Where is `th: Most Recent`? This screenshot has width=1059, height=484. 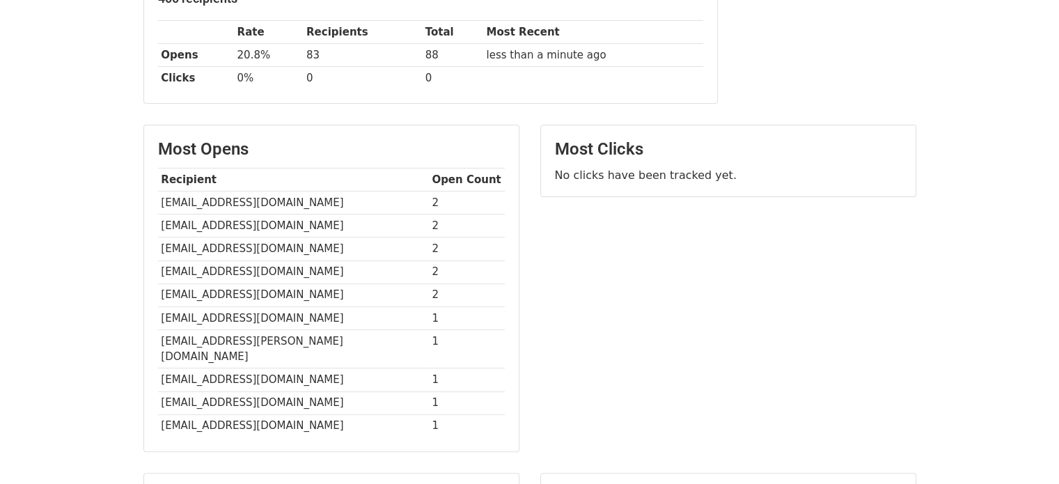 th: Most Recent is located at coordinates (593, 32).